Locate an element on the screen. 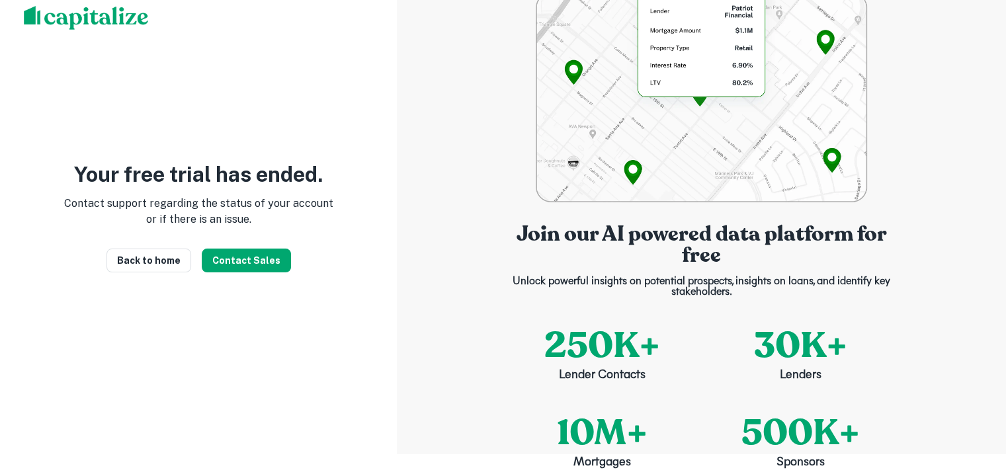 This screenshot has height=472, width=1006. p: 500K+ is located at coordinates (800, 433).